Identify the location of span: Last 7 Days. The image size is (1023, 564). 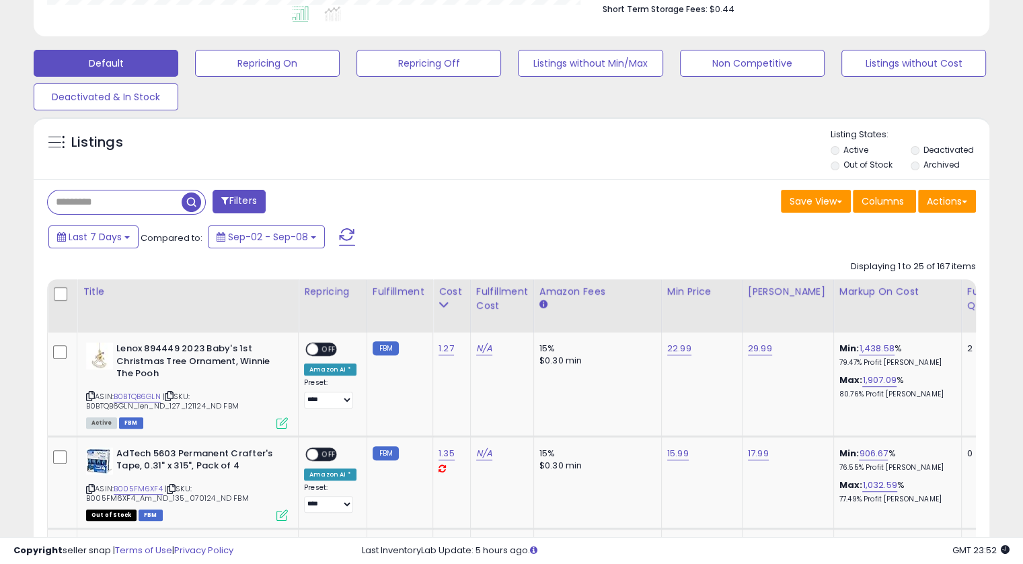
(95, 237).